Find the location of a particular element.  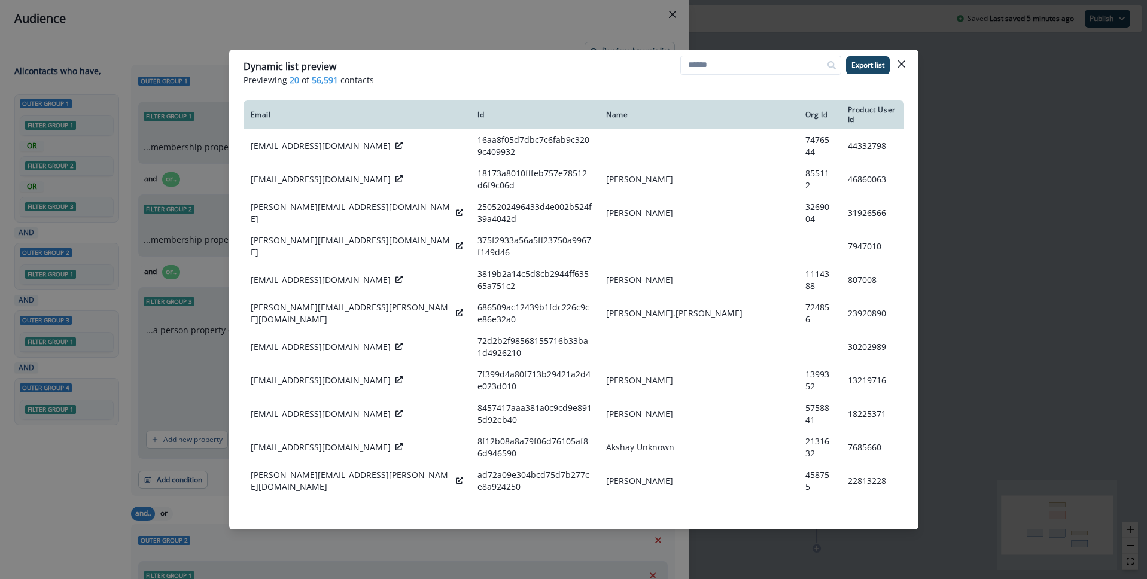

td: 20263041 is located at coordinates (872, 515).